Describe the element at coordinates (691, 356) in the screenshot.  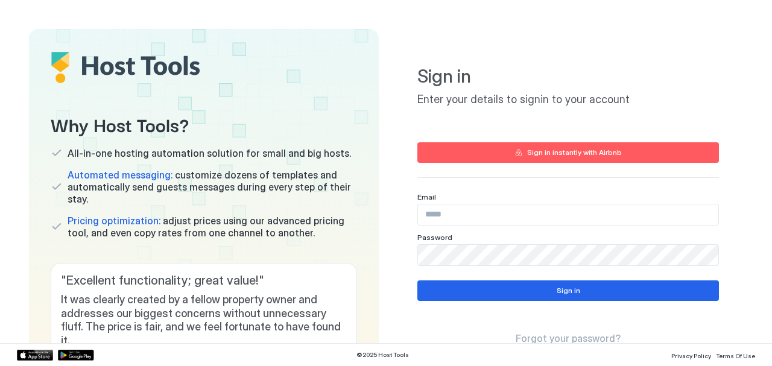
I see `span: Privacy Policy` at that location.